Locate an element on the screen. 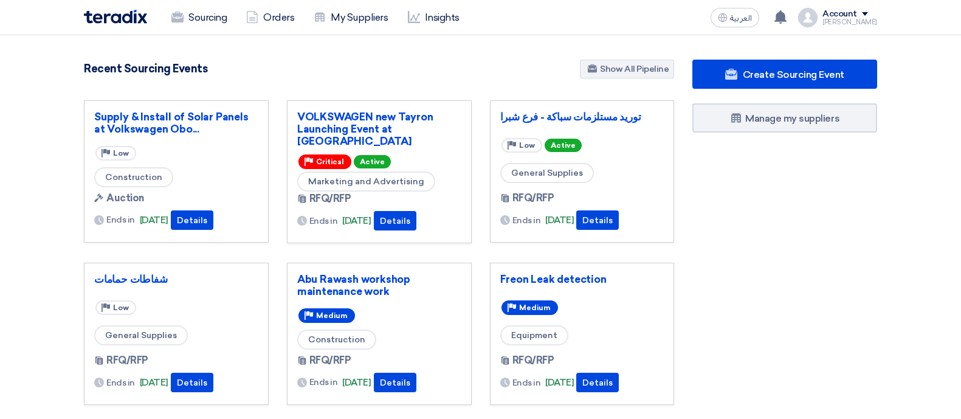 The height and width of the screenshot is (419, 961). img: Teradix logo is located at coordinates (116, 16).